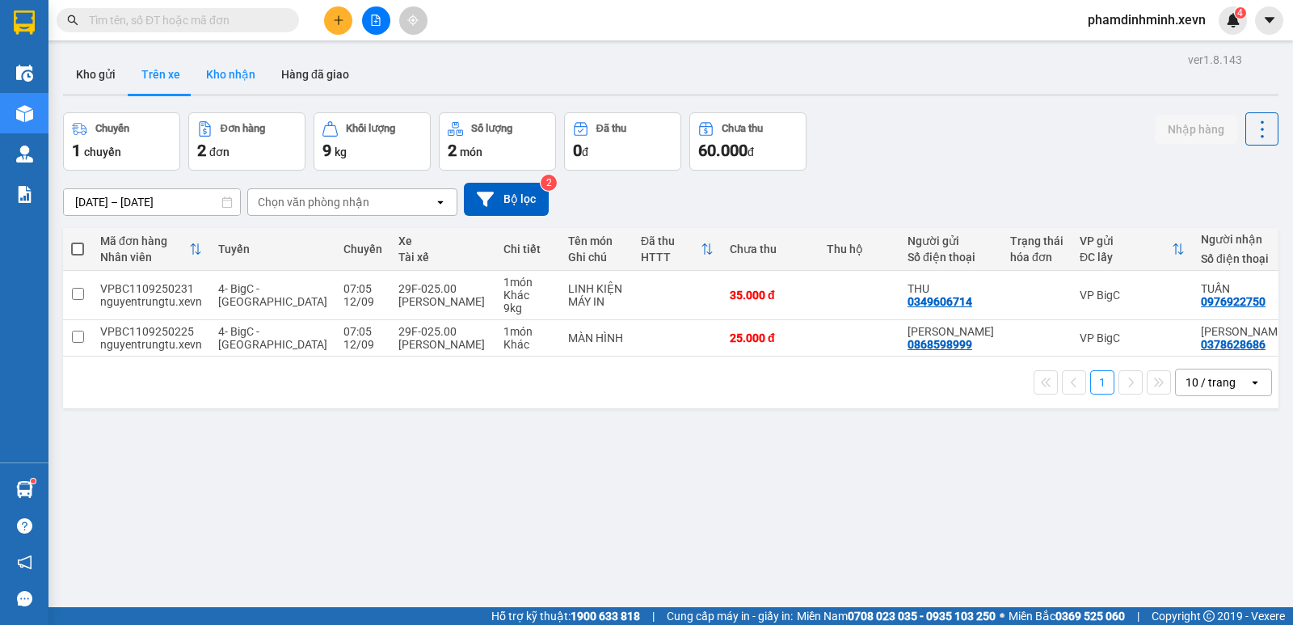 Image resolution: width=1293 pixels, height=625 pixels. I want to click on span: 0, so click(577, 150).